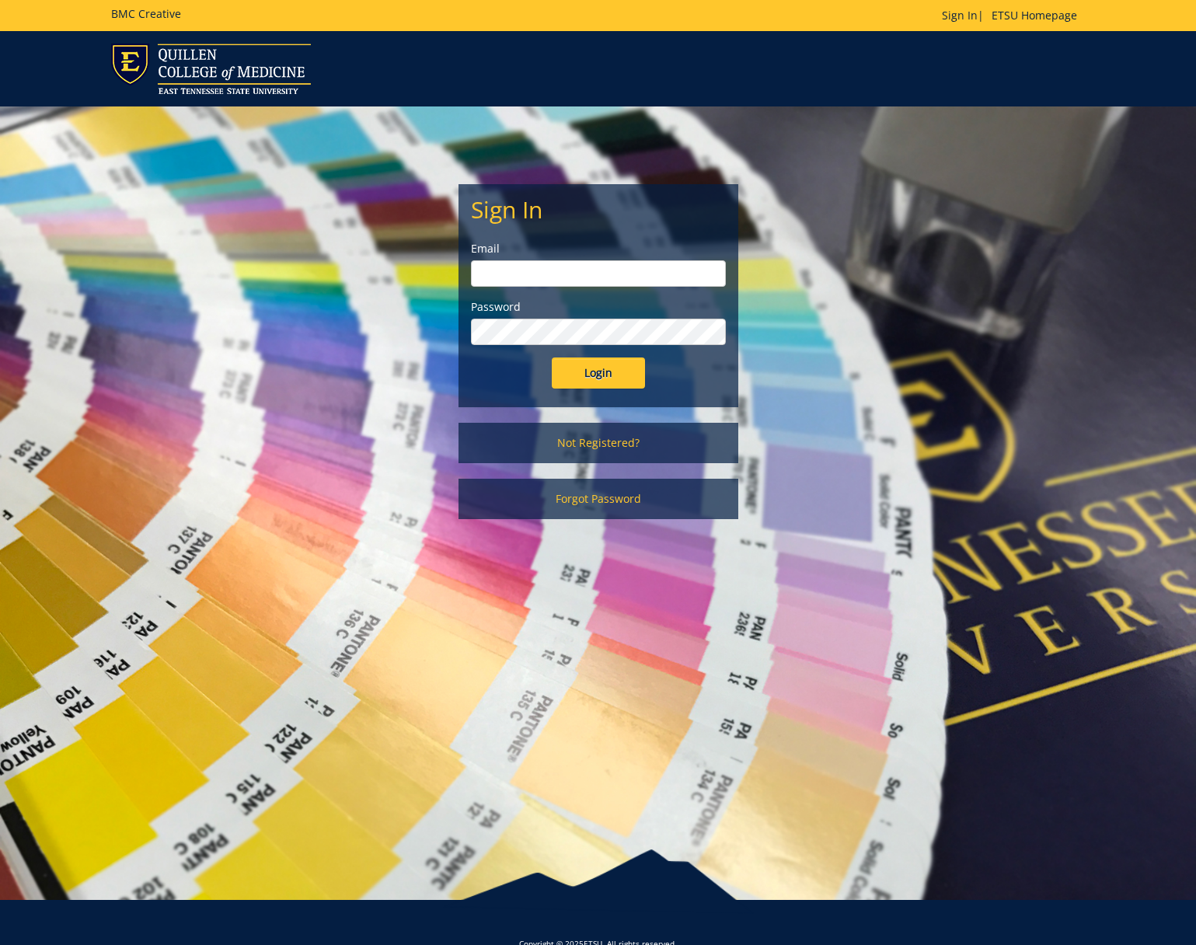  I want to click on a: Sign In, so click(960, 15).